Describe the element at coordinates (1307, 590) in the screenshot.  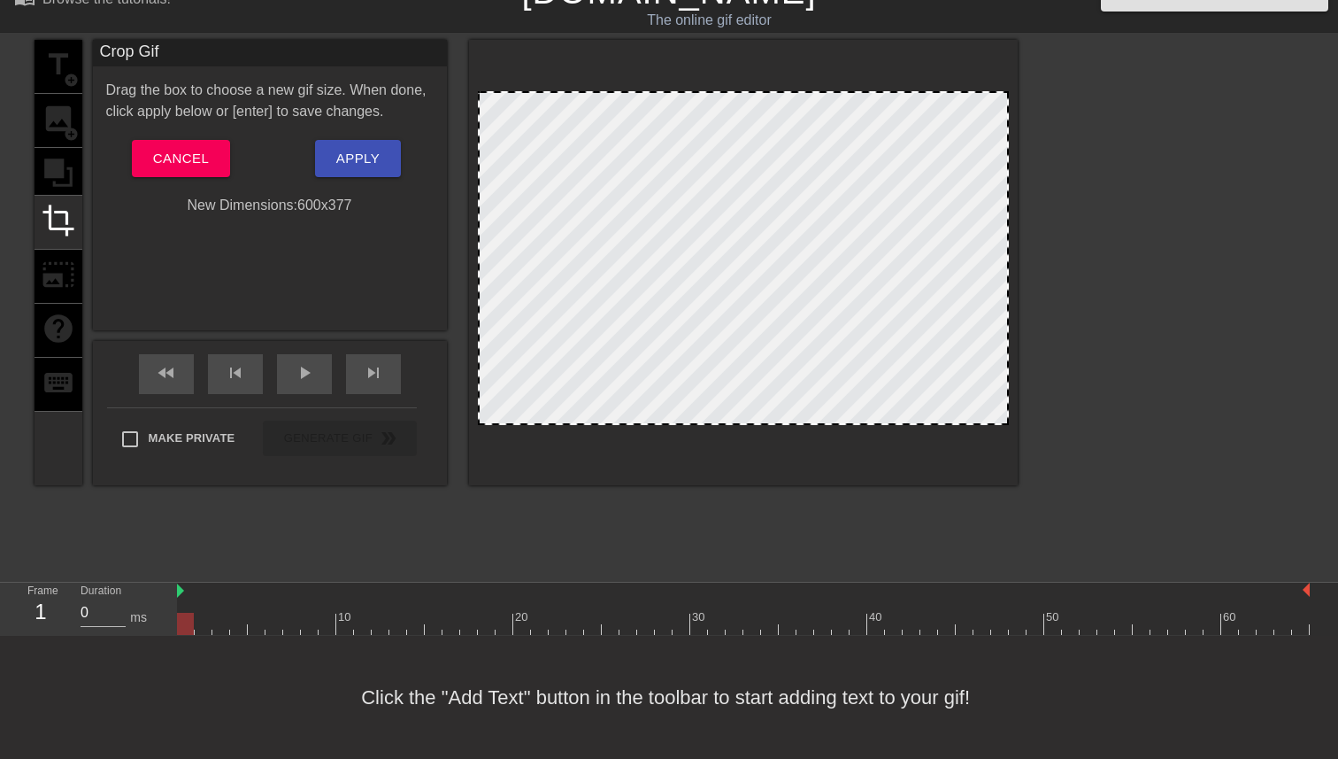
I see `img: bound-end.png` at that location.